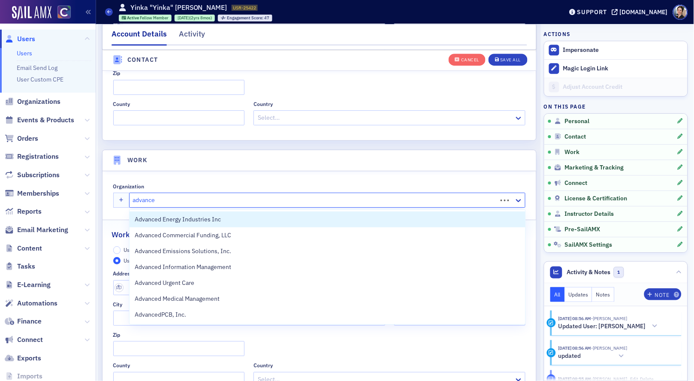 The width and height of the screenshot is (694, 381). I want to click on span: Advanced Energy Industries Inc, so click(178, 219).